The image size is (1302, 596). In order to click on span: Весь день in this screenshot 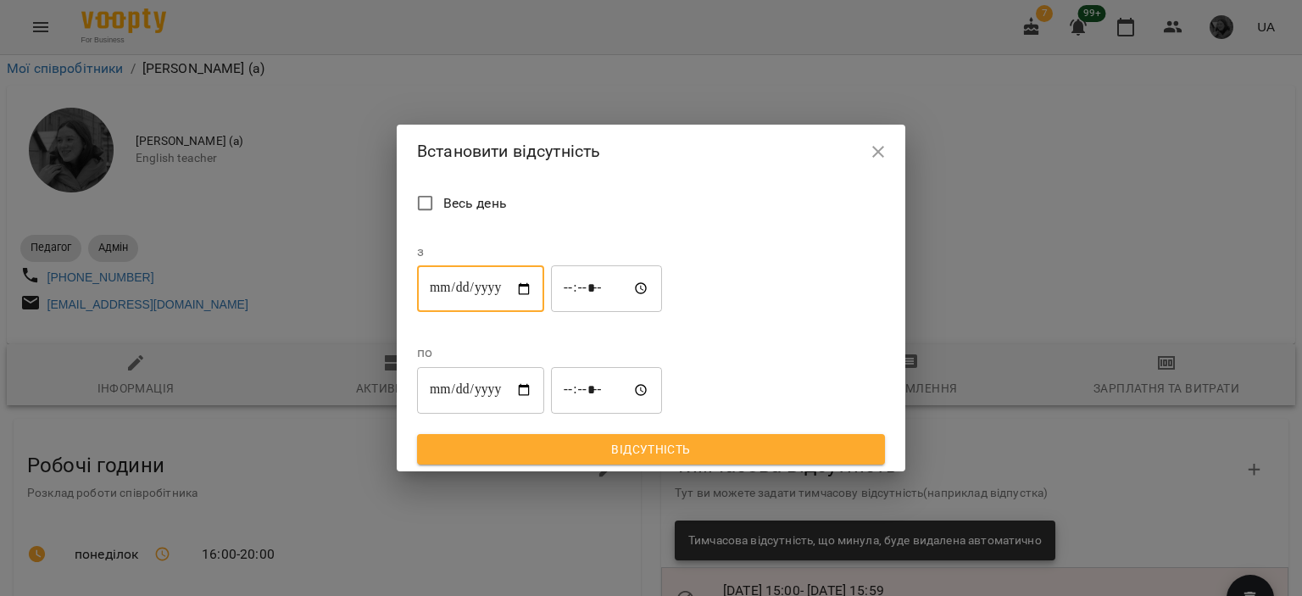, I will do `click(475, 203)`.